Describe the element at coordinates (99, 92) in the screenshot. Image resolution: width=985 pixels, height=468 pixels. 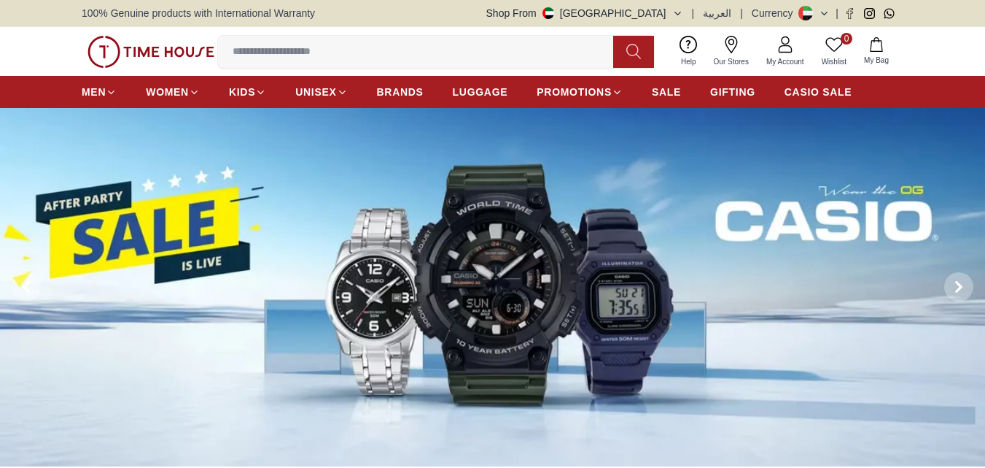
I see `a: MEN` at that location.